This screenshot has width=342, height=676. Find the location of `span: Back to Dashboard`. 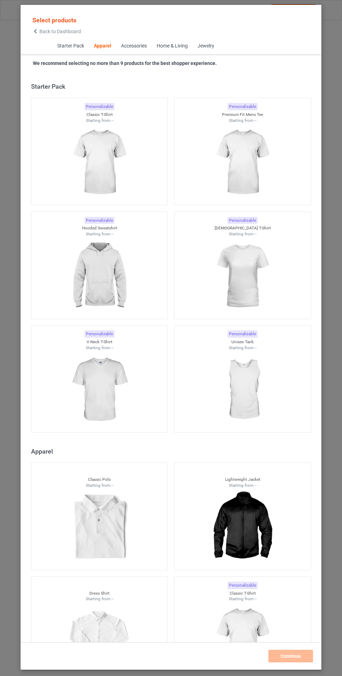

span: Back to Dashboard is located at coordinates (60, 31).